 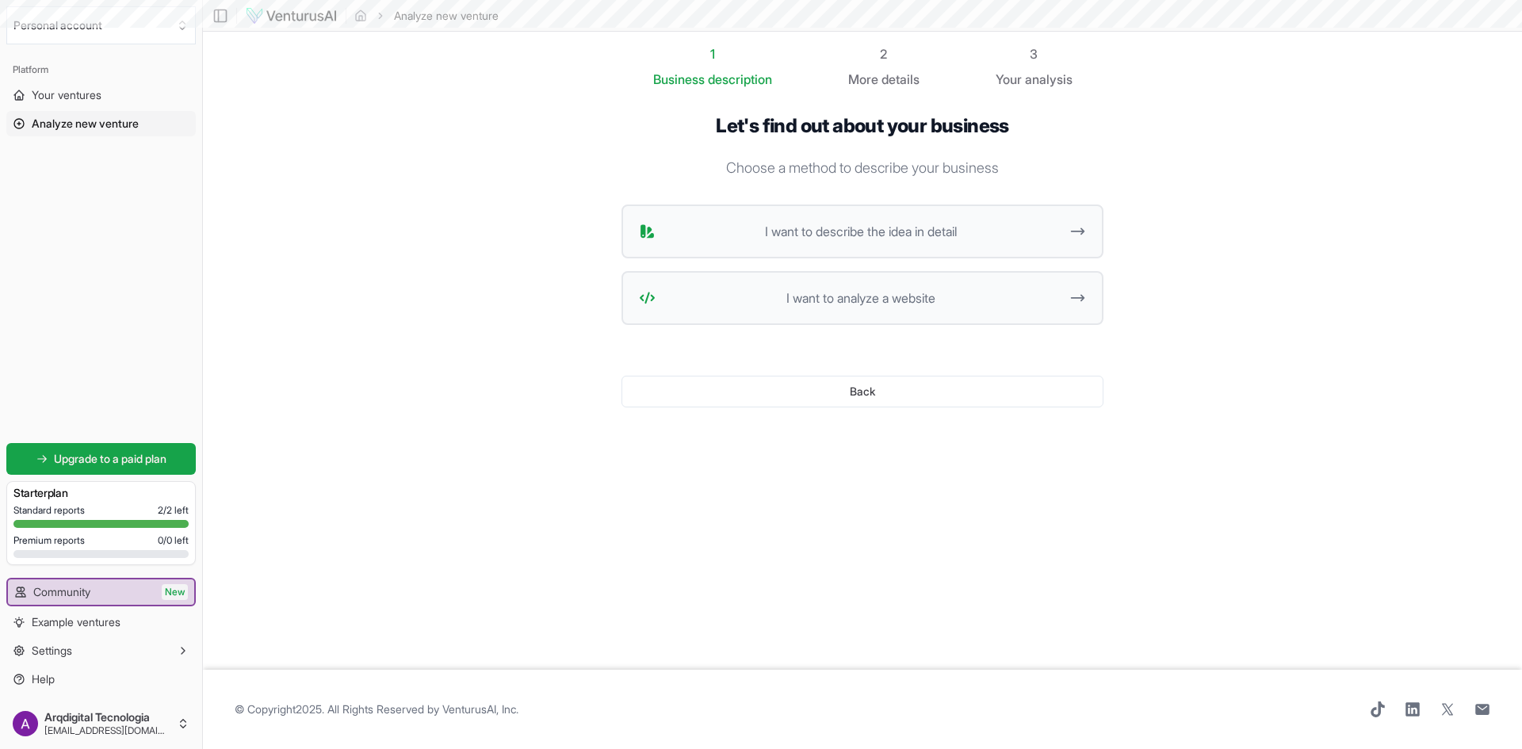 What do you see at coordinates (862, 391) in the screenshot?
I see `button: Back` at bounding box center [862, 391].